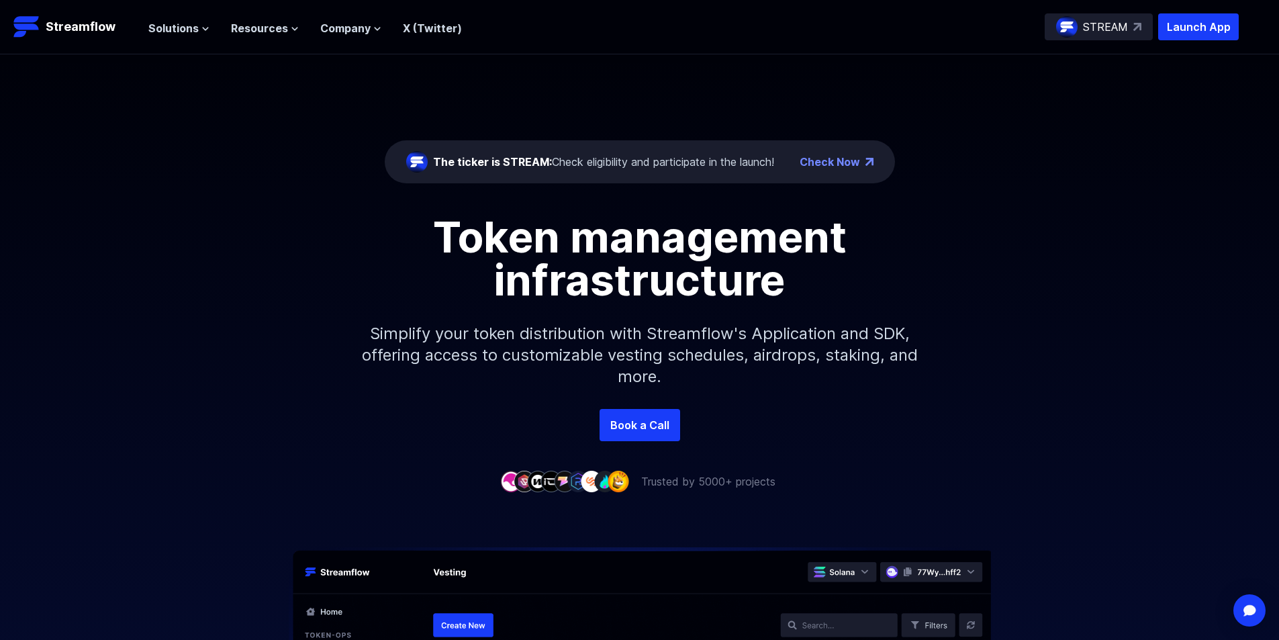 This screenshot has height=640, width=1279. Describe the element at coordinates (511, 481) in the screenshot. I see `img: company-1` at that location.